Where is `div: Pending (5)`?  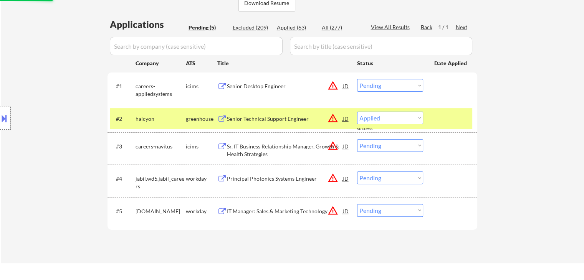 div: Pending (5) is located at coordinates (208, 28).